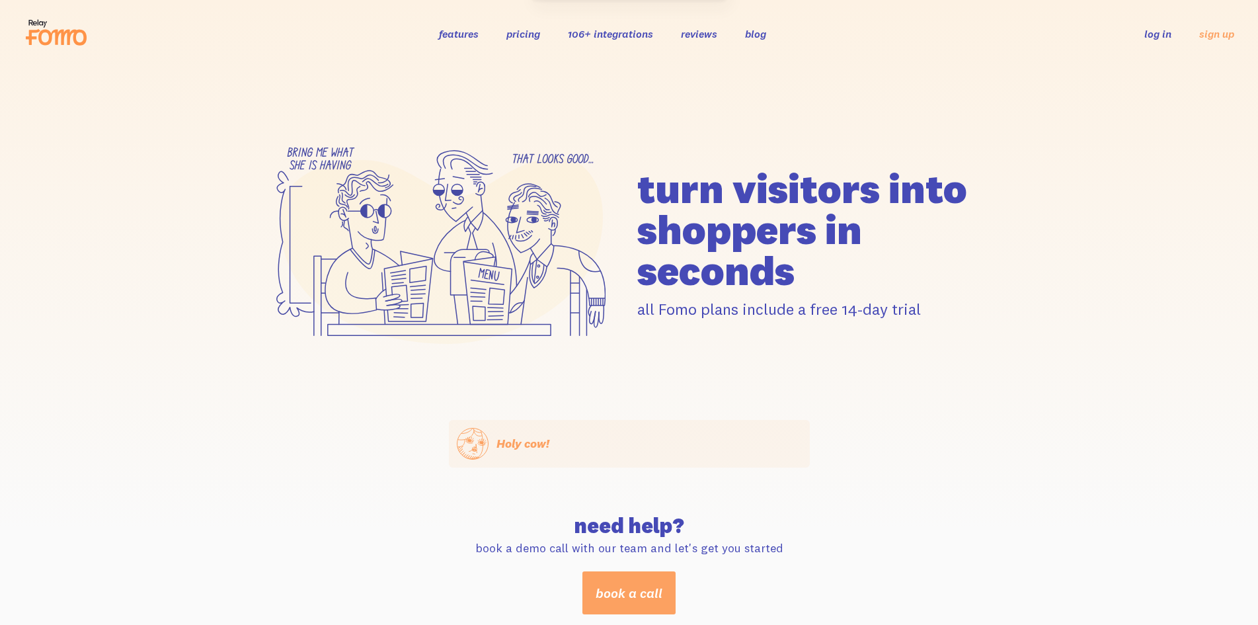 Image resolution: width=1258 pixels, height=625 pixels. Describe the element at coordinates (1158, 34) in the screenshot. I see `a: log in` at that location.